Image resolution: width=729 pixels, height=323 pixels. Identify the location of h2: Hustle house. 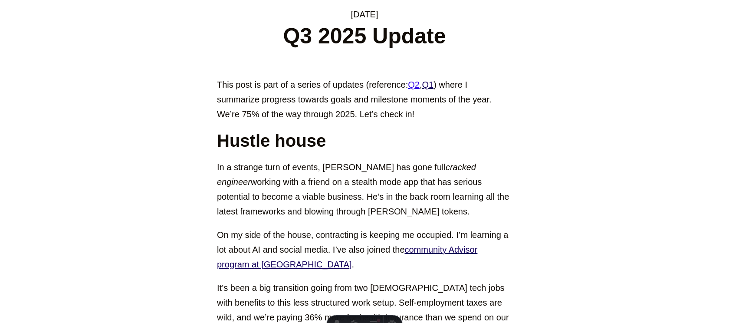
(364, 141).